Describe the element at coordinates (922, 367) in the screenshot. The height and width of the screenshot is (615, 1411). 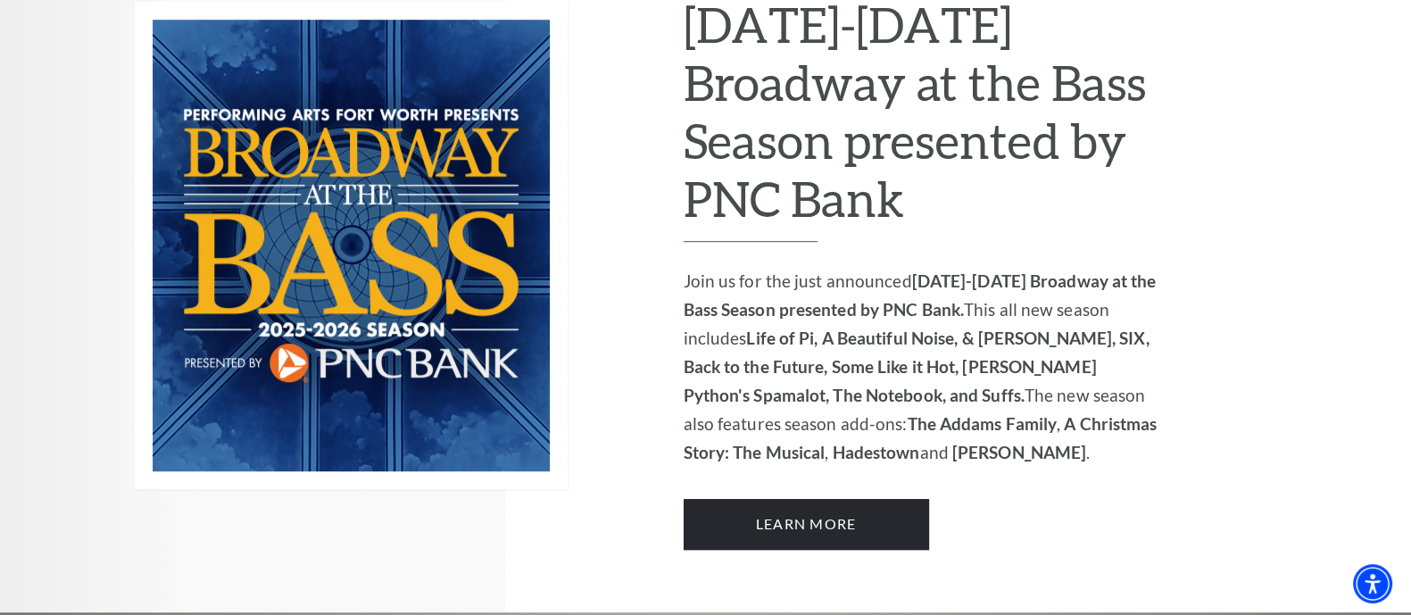
I see `p: Join us for the just announced This all new season includes The new season also features season a...` at that location.